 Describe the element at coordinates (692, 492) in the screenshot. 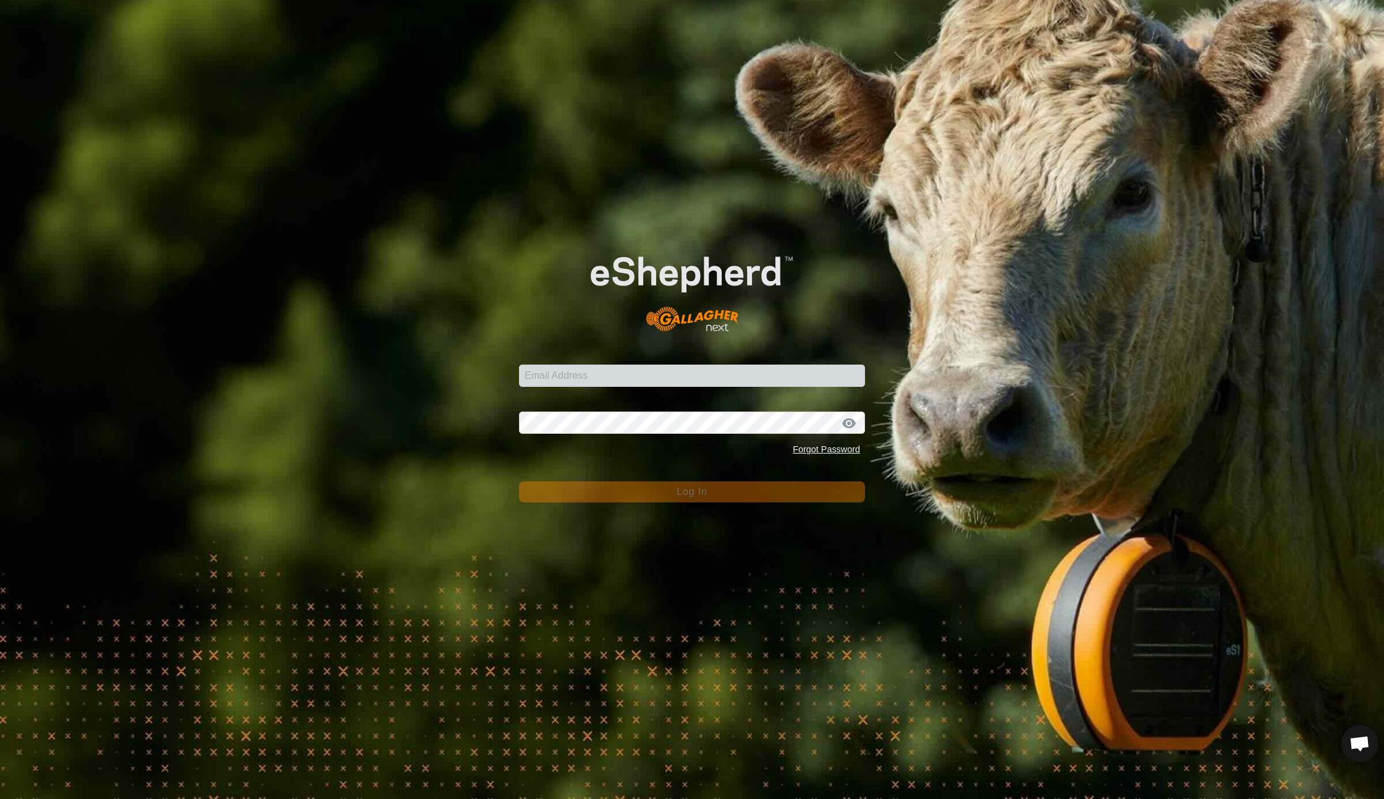

I see `button: Log In` at that location.